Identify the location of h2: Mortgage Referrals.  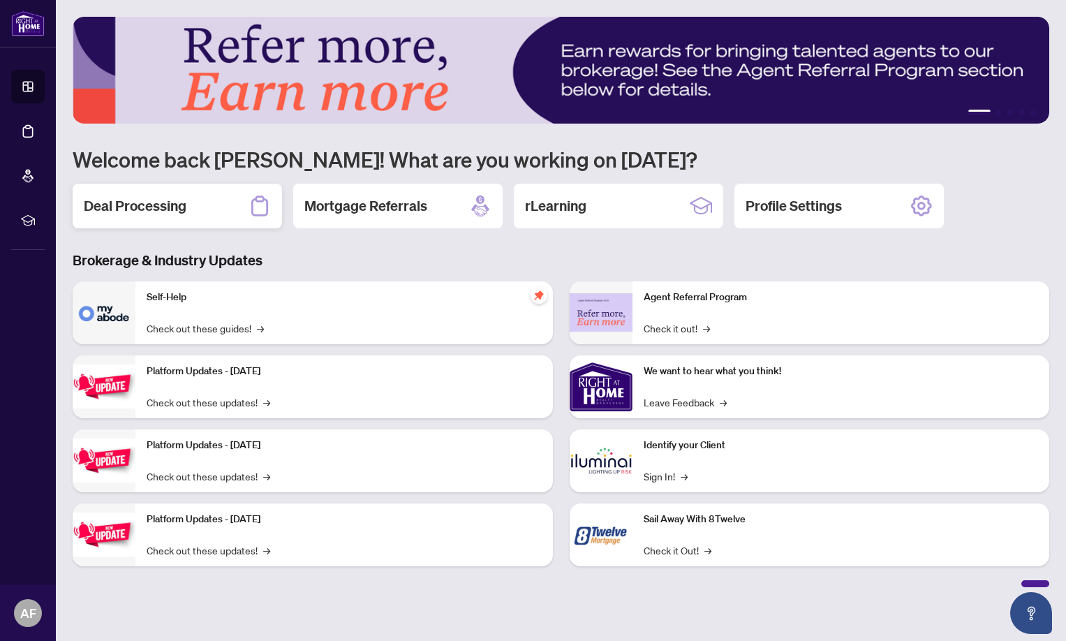
(366, 206).